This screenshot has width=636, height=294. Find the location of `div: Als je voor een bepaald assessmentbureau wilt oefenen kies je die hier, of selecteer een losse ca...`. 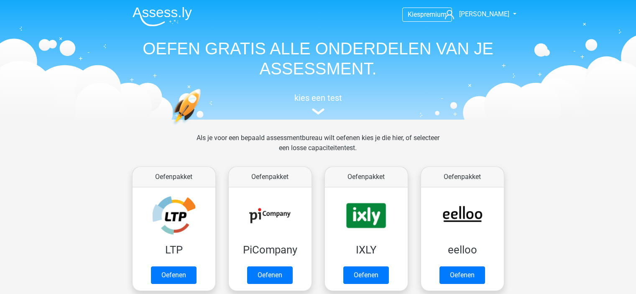

div: Als je voor een bepaald assessmentbureau wilt oefenen kies je die hier, of selecteer een losse ca... is located at coordinates (318, 148).